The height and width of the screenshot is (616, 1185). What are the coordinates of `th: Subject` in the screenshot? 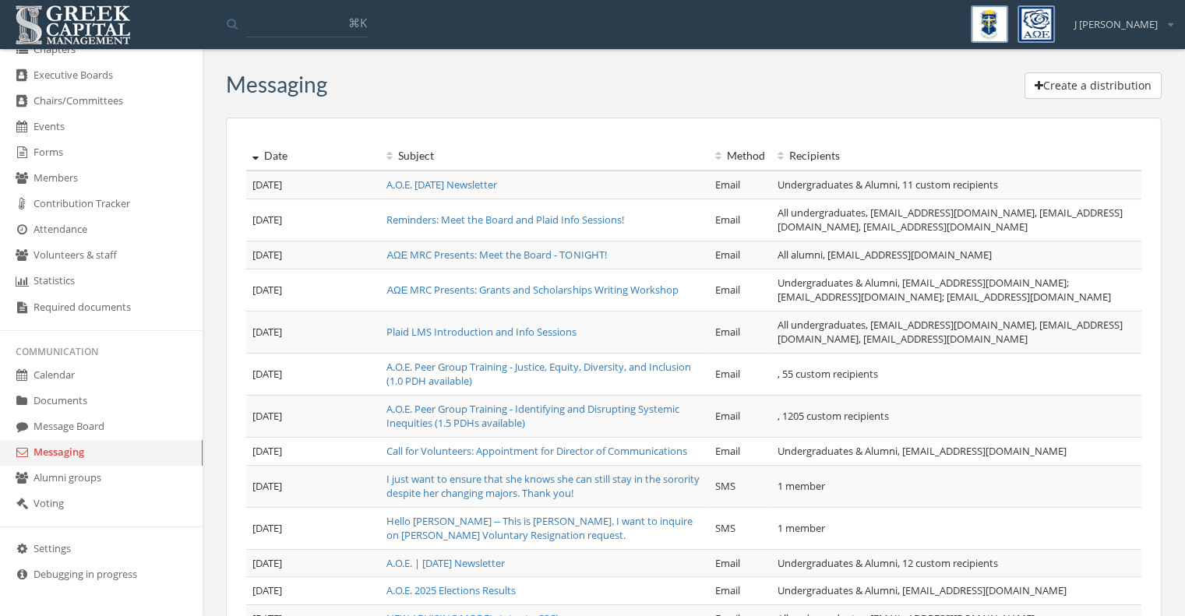 It's located at (545, 156).